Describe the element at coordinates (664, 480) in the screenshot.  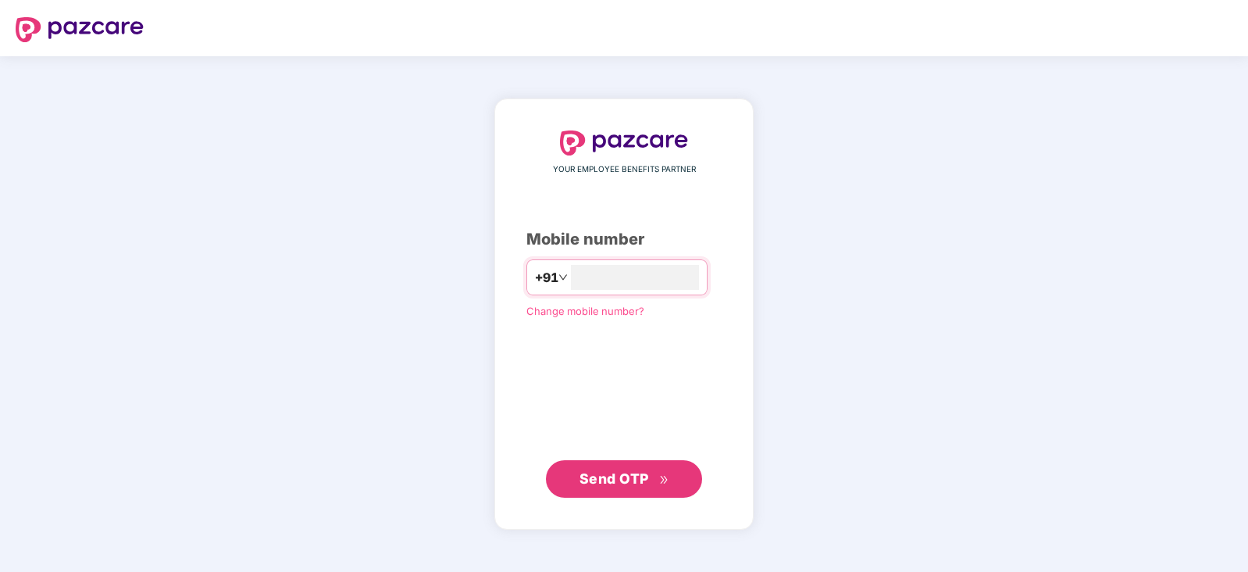
I see `span: double-right` at that location.